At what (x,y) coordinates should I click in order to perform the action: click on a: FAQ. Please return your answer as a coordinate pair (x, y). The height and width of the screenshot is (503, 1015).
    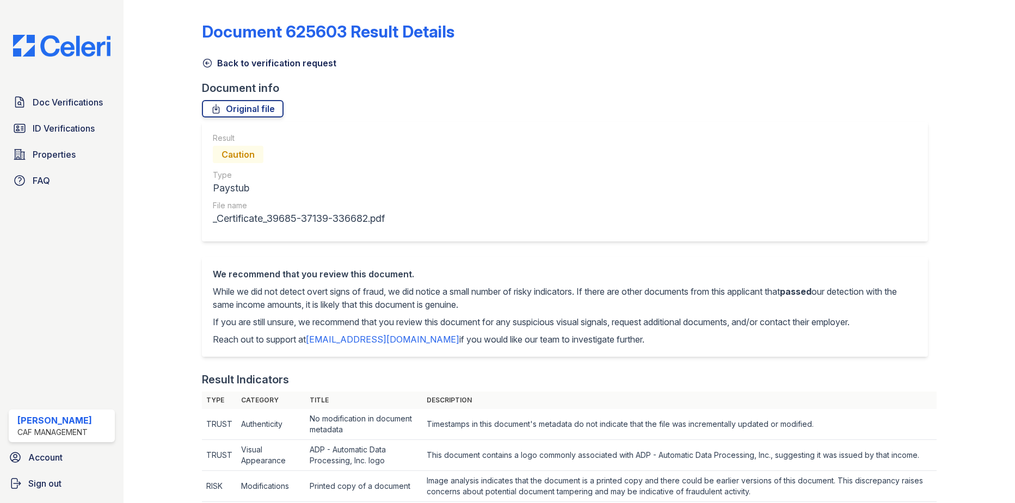
    Looking at the image, I should click on (61, 181).